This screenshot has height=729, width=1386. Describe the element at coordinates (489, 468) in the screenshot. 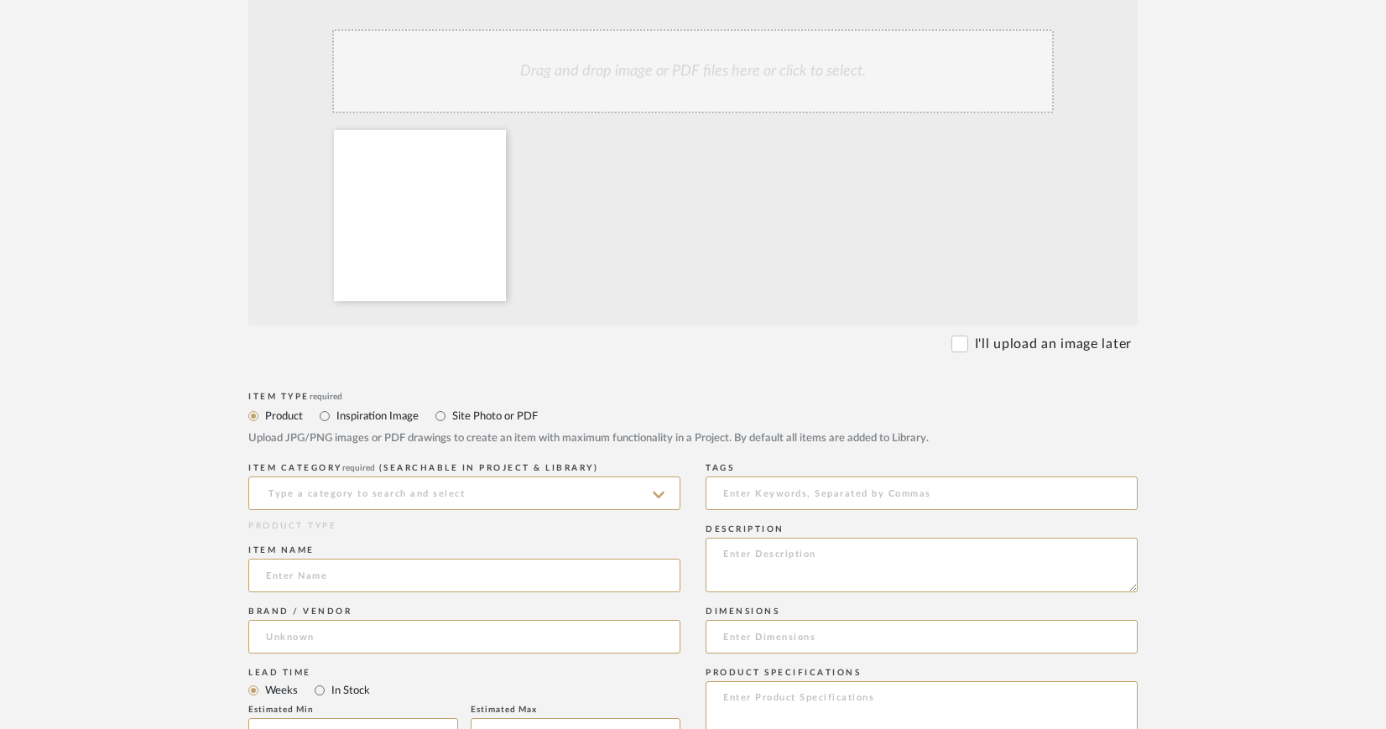

I see `span: (Searchable in Project & Library)` at that location.